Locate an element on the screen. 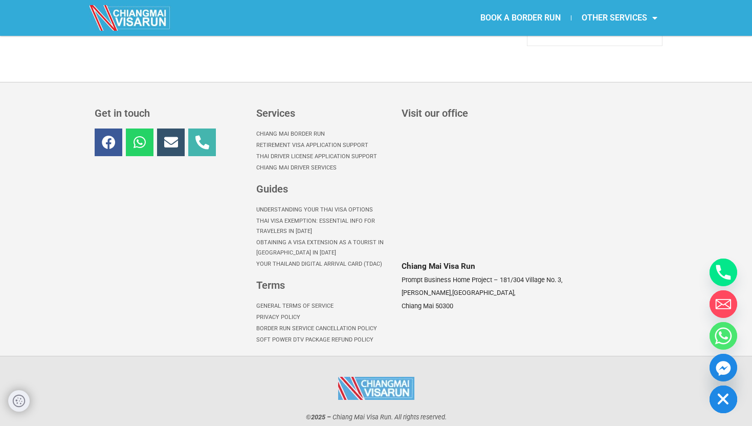 Image resolution: width=752 pixels, height=426 pixels. a: Soft Power DTV Package Refund Policy is located at coordinates (323, 340).